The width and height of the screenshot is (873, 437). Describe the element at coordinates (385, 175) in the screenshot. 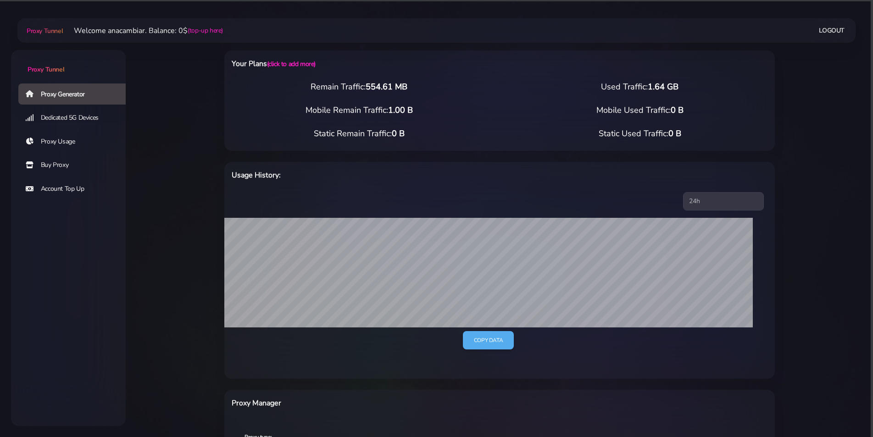

I see `h6: Usage History:` at that location.